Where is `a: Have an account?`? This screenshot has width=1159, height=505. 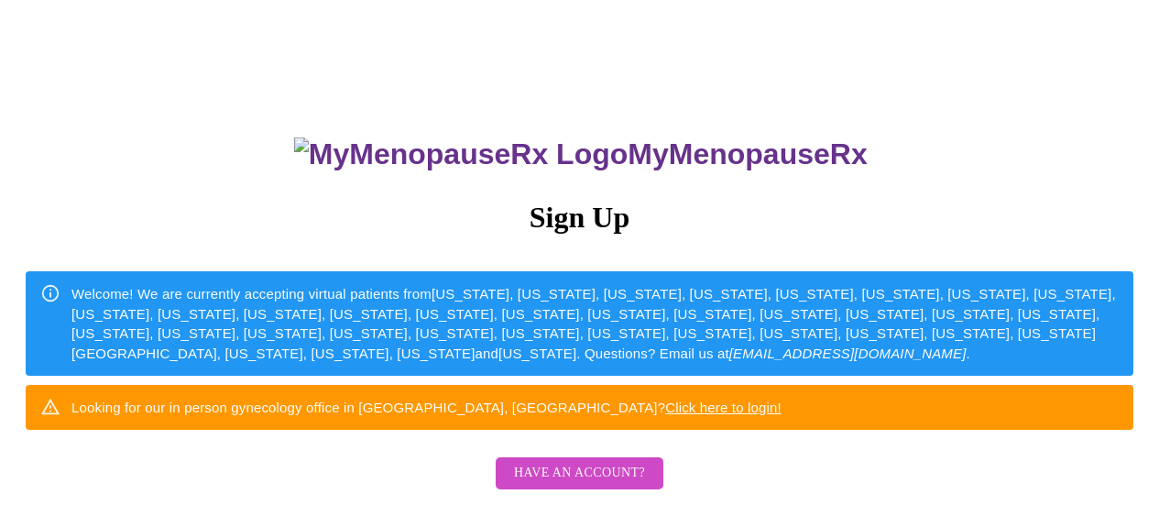 a: Have an account? is located at coordinates (579, 484).